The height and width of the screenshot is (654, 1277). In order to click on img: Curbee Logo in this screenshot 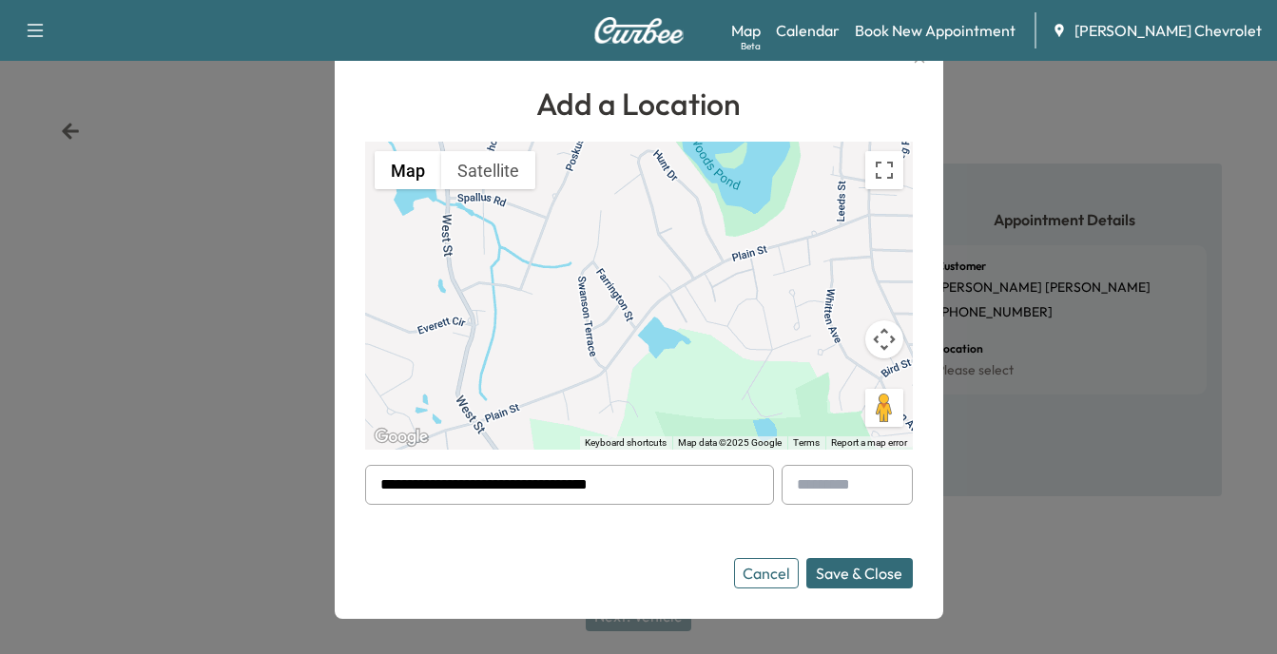, I will do `click(639, 30)`.